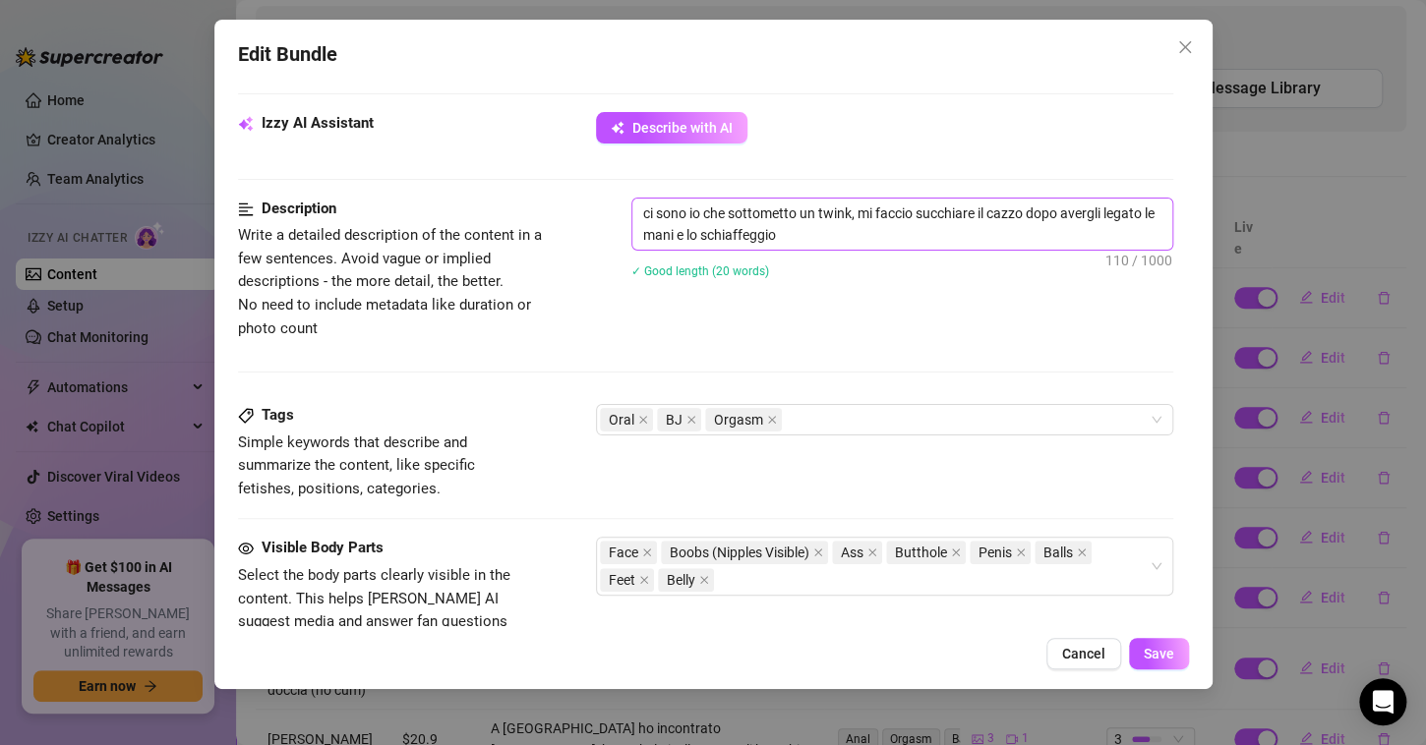  I want to click on div: Open Intercom Messenger, so click(1382, 702).